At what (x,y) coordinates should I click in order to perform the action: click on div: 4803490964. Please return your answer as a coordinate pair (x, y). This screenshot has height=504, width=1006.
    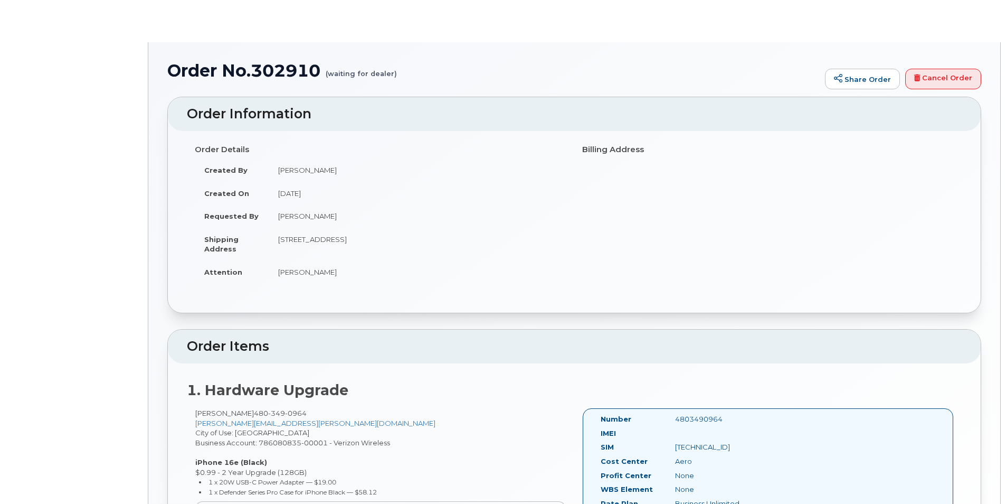
    Looking at the image, I should click on (720, 419).